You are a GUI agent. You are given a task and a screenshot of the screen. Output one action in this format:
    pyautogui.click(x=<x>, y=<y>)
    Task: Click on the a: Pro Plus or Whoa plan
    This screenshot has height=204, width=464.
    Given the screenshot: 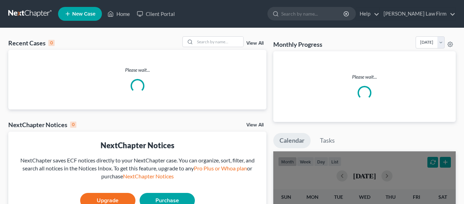 What is the action you would take?
    pyautogui.click(x=220, y=168)
    